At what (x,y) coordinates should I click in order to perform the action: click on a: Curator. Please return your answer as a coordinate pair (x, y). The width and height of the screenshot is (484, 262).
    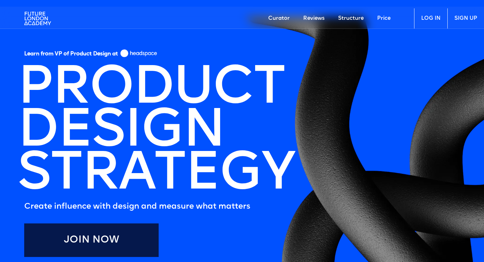
    Looking at the image, I should click on (279, 18).